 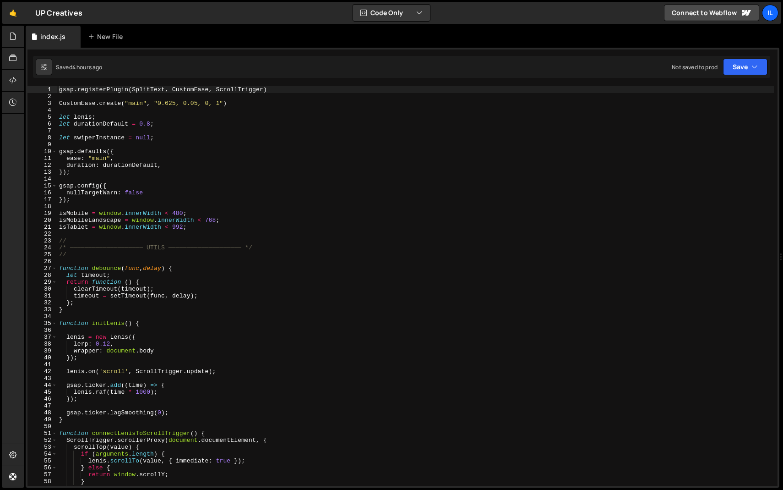 I want to click on div: 46, so click(x=42, y=398).